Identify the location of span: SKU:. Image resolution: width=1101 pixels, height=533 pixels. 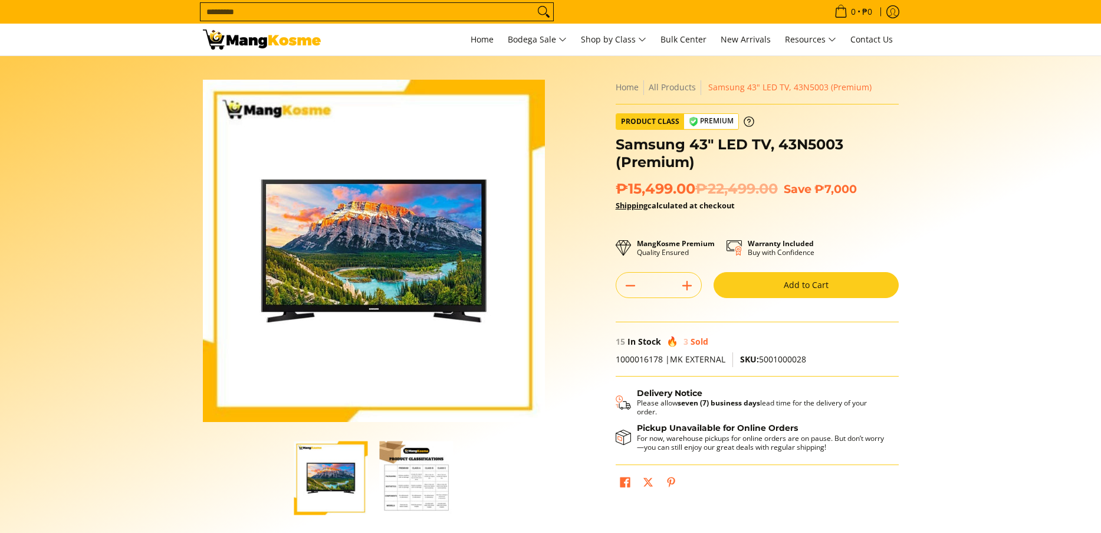
(750, 359).